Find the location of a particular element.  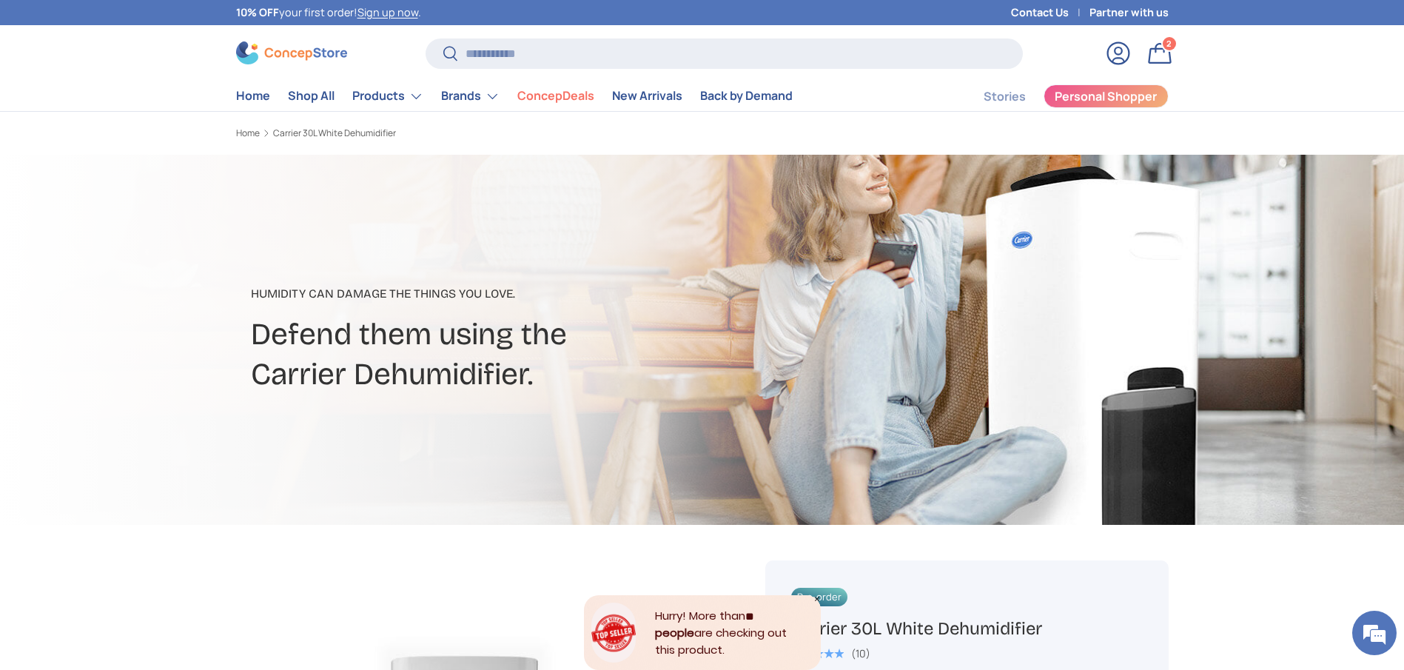

span: 2 is located at coordinates (1169, 43).